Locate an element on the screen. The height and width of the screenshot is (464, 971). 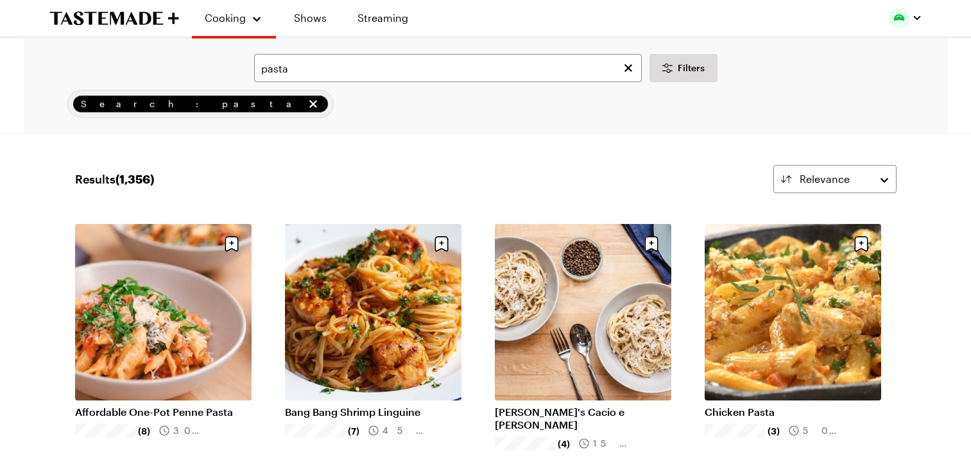
button: remove Search: pasta is located at coordinates (313, 104).